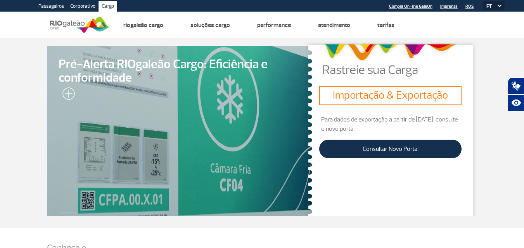 Image resolution: width=524 pixels, height=248 pixels. I want to click on a: Riogaleão Cargo, so click(143, 25).